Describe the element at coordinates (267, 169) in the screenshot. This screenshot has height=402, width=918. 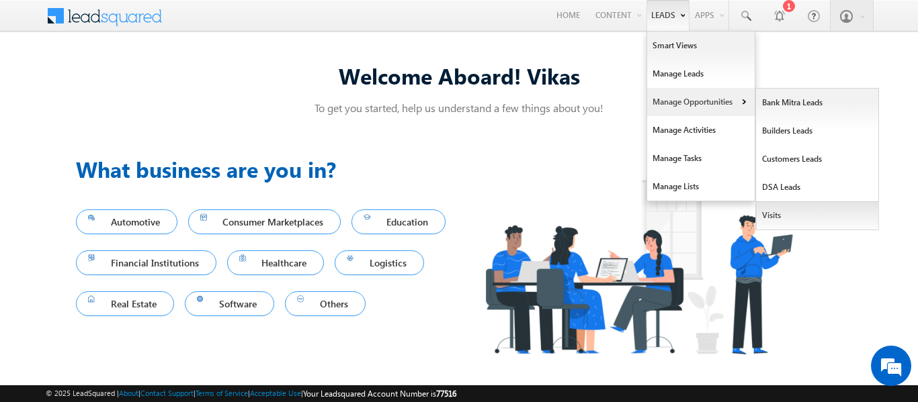
I see `h3: What business are you in?` at that location.